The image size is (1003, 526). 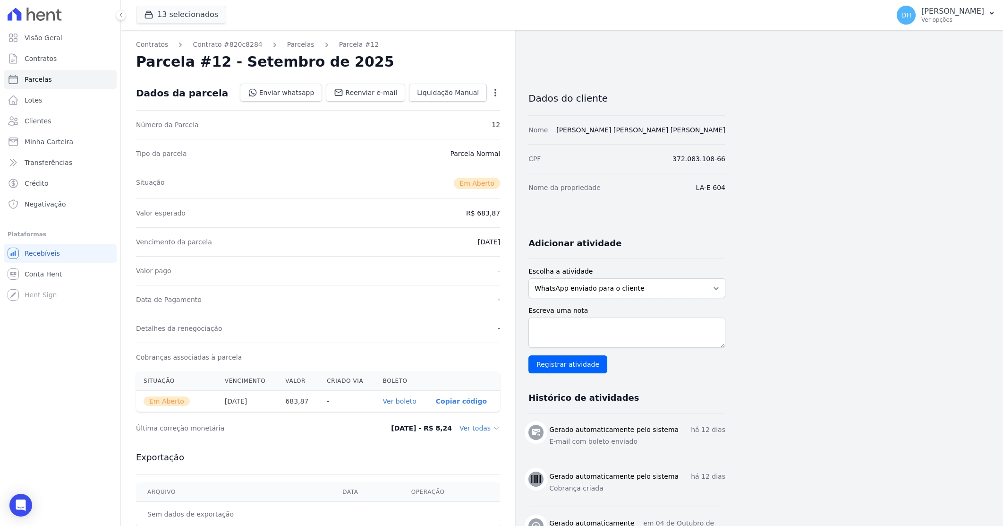 What do you see at coordinates (60, 162) in the screenshot?
I see `a: Transferências` at bounding box center [60, 162].